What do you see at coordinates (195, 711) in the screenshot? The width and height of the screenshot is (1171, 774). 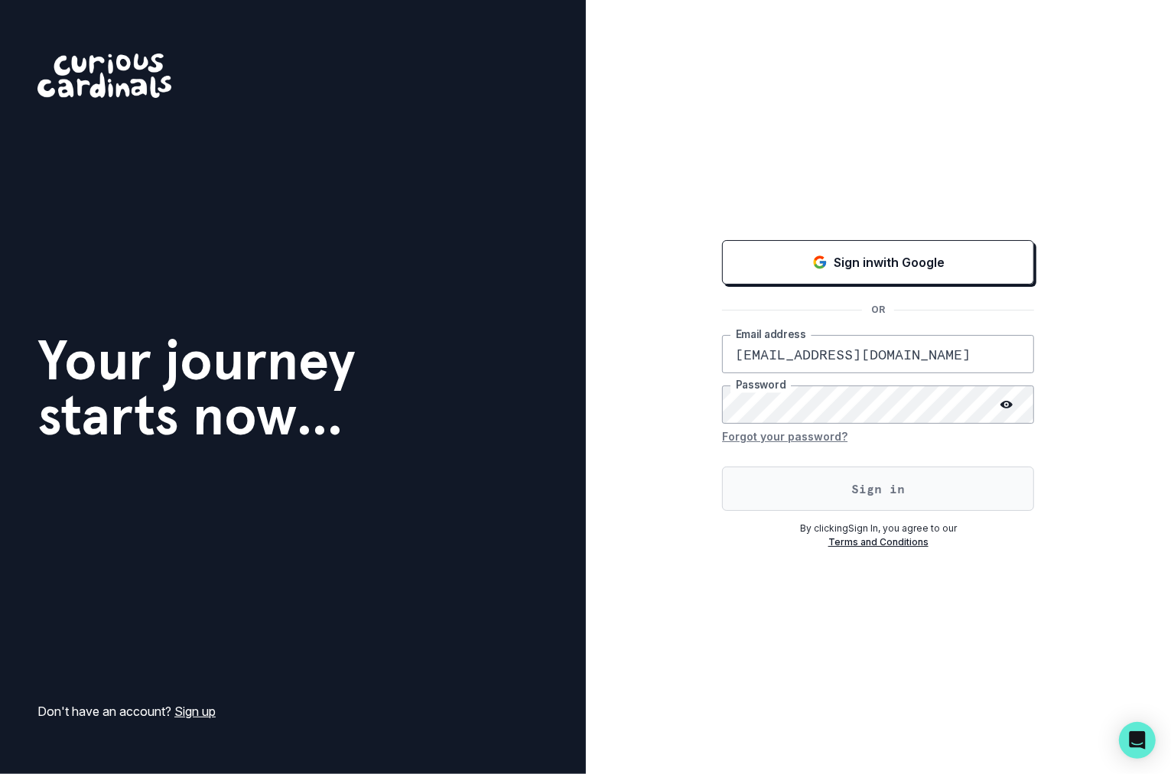 I see `a: Sign up` at bounding box center [195, 711].